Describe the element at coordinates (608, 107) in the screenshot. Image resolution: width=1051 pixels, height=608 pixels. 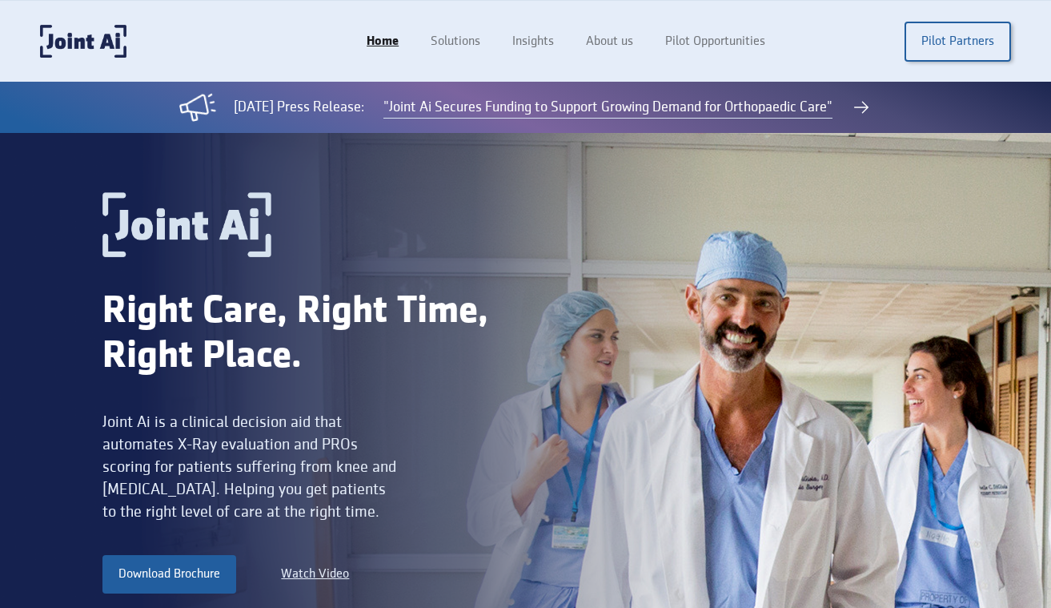
I see `a: "Joint Ai Secures Funding to Support Growing Demand for Orthopaedic Care"` at that location.